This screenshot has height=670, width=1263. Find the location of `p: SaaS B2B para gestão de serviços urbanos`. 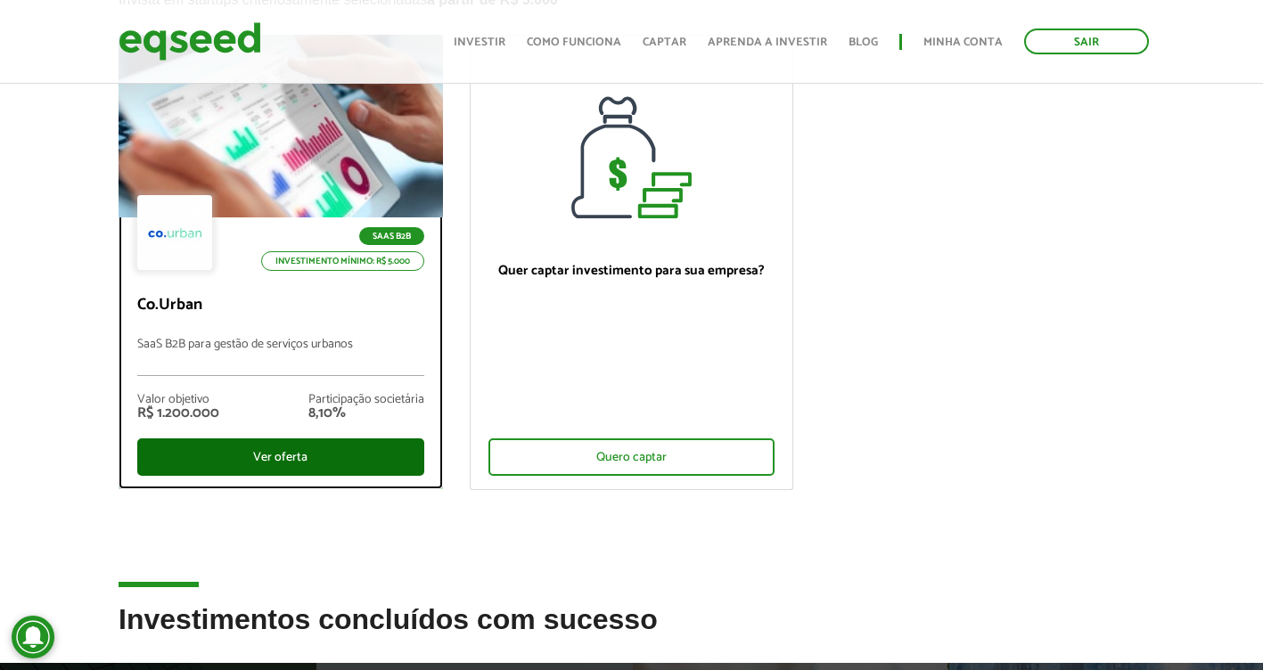

p: SaaS B2B para gestão de serviços urbanos is located at coordinates (281, 356).